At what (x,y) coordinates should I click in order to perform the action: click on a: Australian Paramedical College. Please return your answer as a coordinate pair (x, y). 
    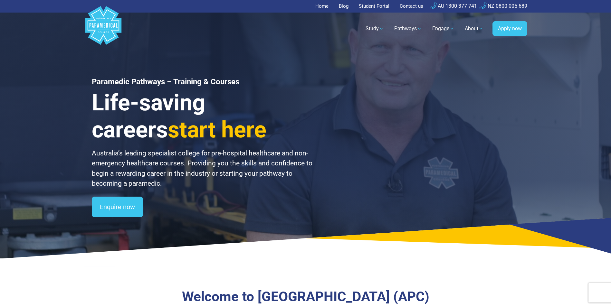
    Looking at the image, I should click on (103, 29).